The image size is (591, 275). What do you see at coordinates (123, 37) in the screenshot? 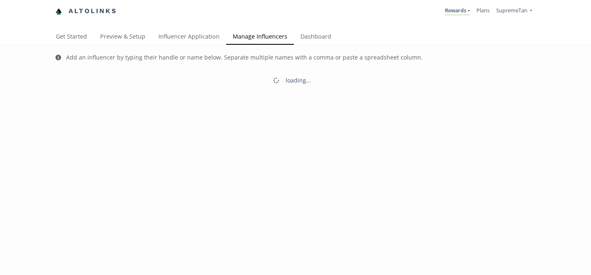
I see `a: Preview & Setup` at bounding box center [123, 37].